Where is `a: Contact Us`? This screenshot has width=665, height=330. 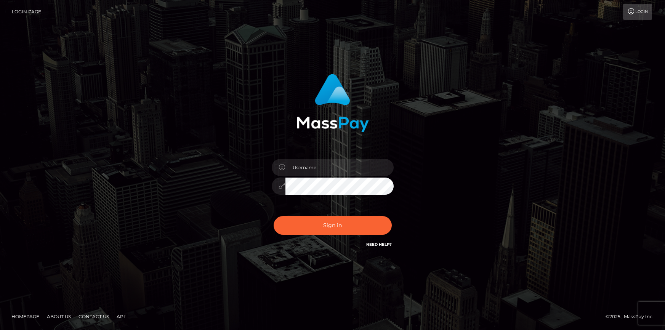
a: Contact Us is located at coordinates (94, 316).